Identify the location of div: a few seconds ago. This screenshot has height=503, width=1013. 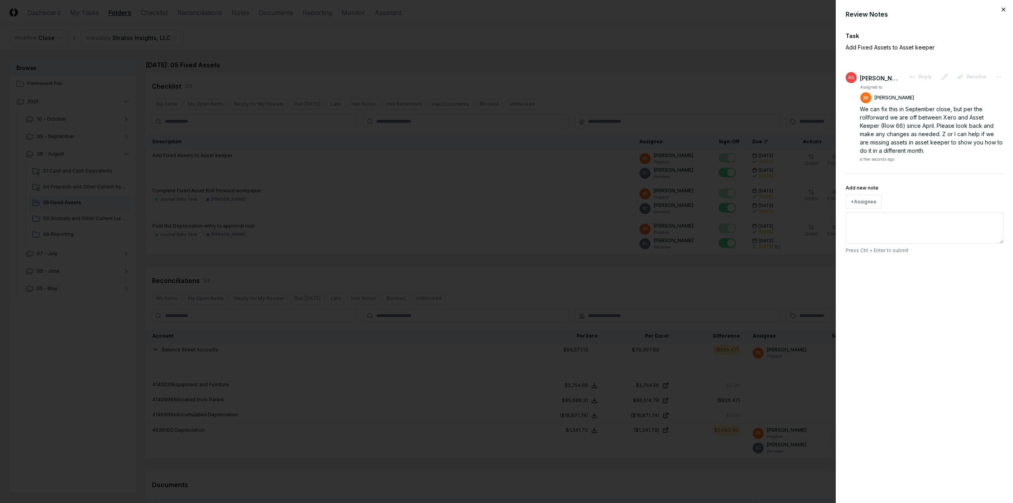
(877, 159).